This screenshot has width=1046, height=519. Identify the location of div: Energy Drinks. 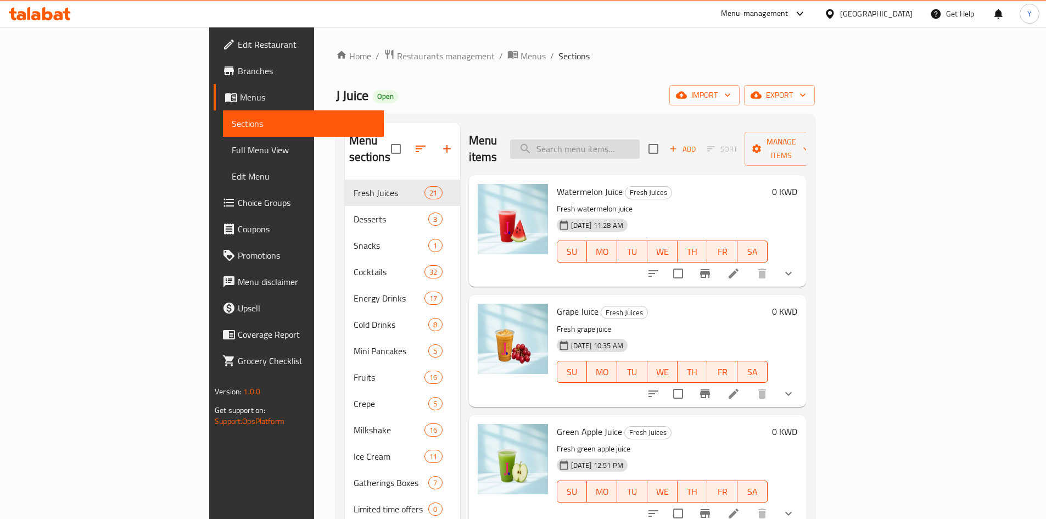
(389, 298).